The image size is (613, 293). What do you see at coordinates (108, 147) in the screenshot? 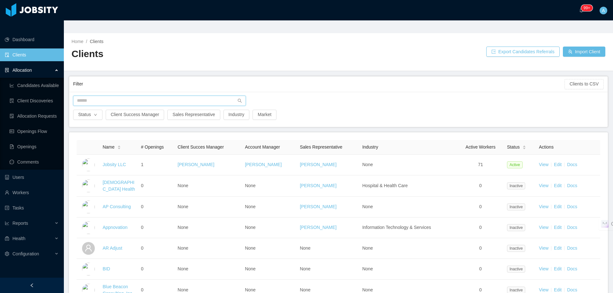
I see `span: Name` at bounding box center [108, 147].